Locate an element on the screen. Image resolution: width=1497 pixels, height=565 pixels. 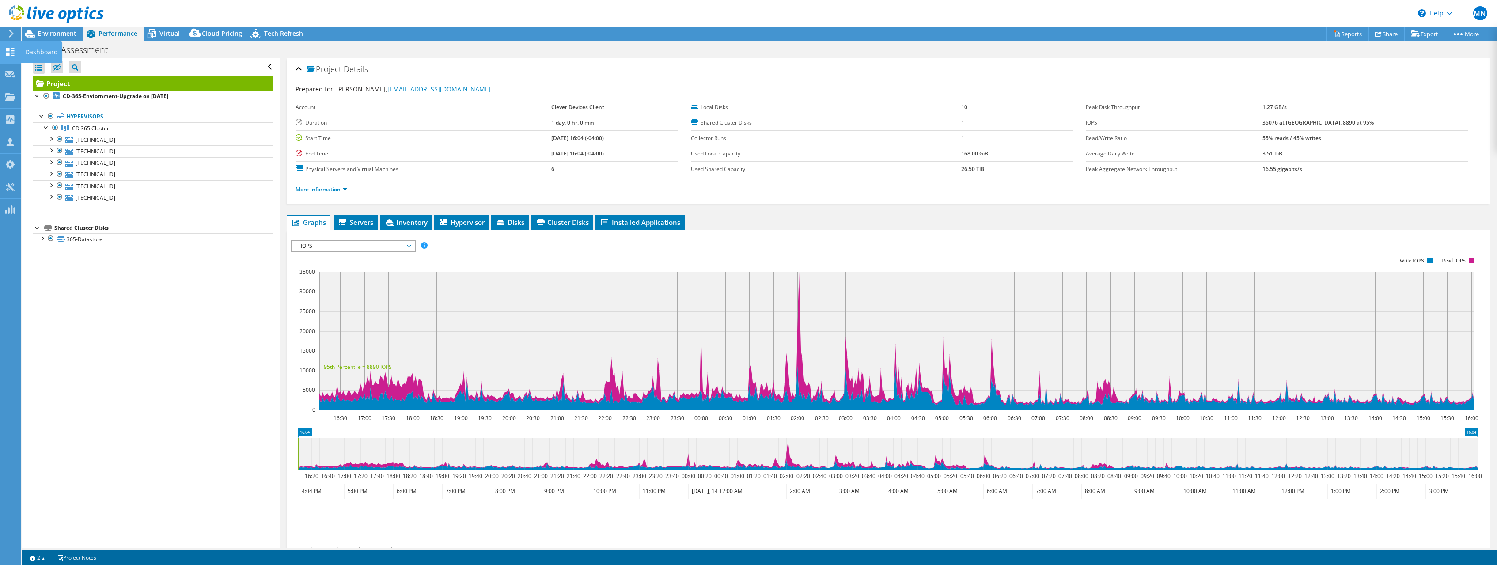
text: 23:40 is located at coordinates (672, 476).